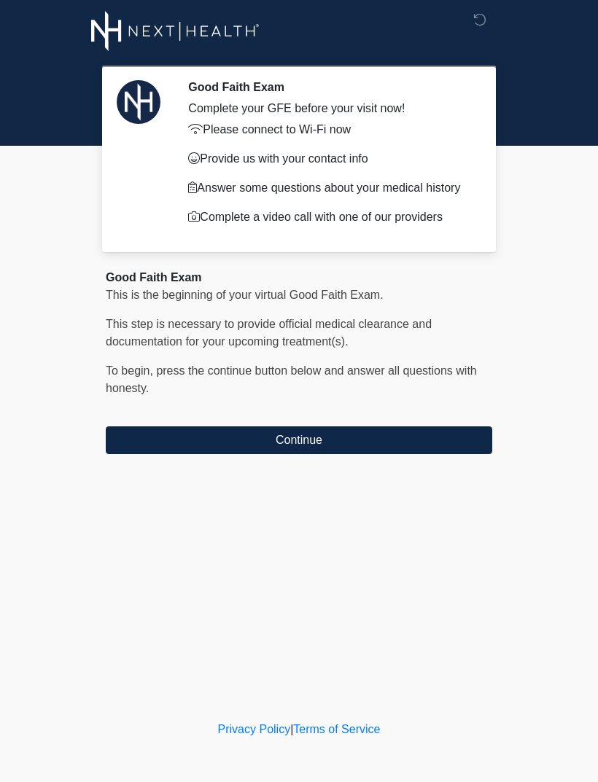  Describe the element at coordinates (299, 440) in the screenshot. I see `button: Continue` at that location.